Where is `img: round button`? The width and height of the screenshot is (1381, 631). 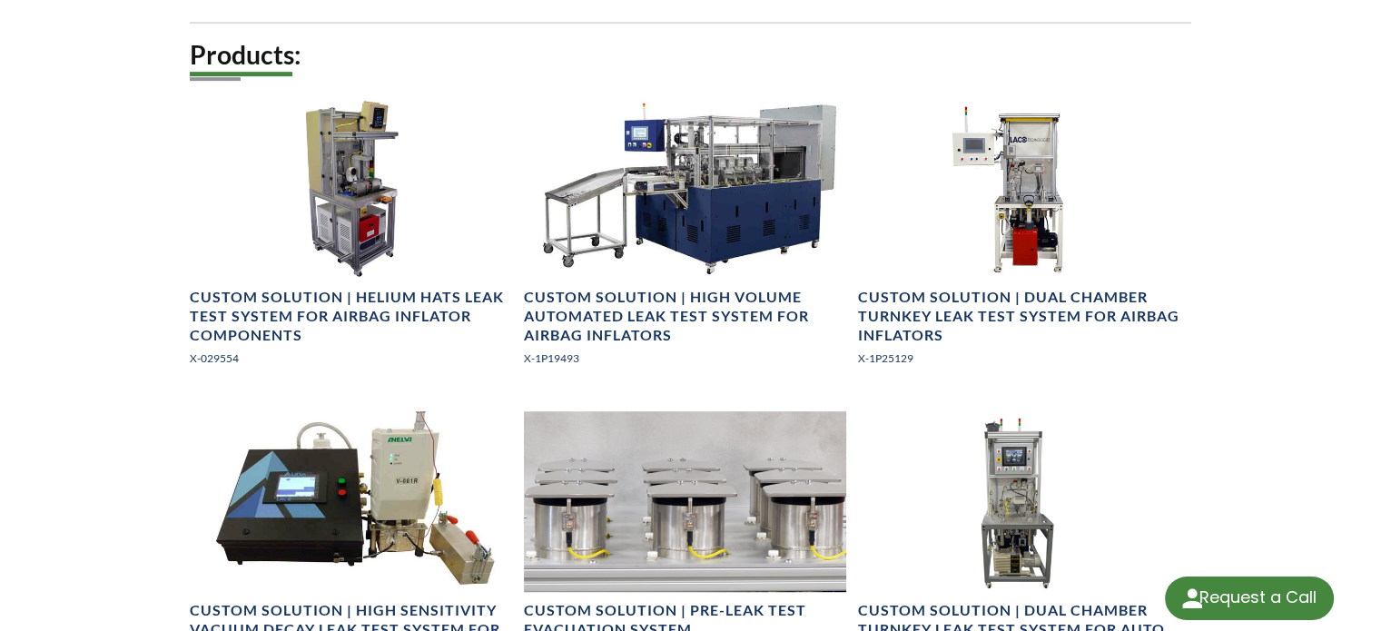 img: round button is located at coordinates (1192, 598).